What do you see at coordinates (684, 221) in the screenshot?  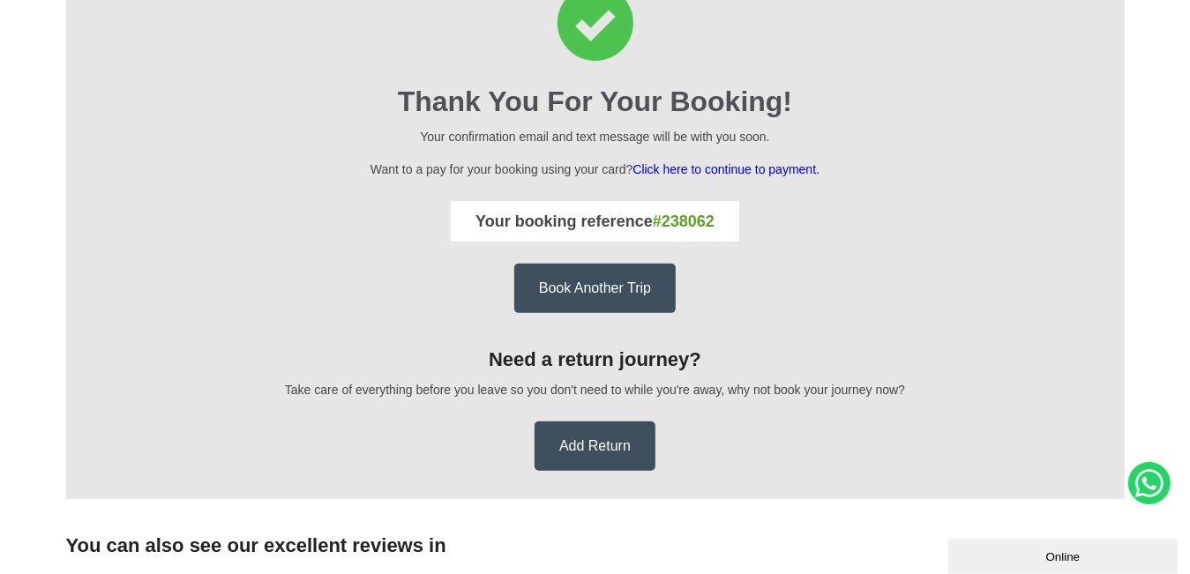 I see `span: #238062` at bounding box center [684, 221].